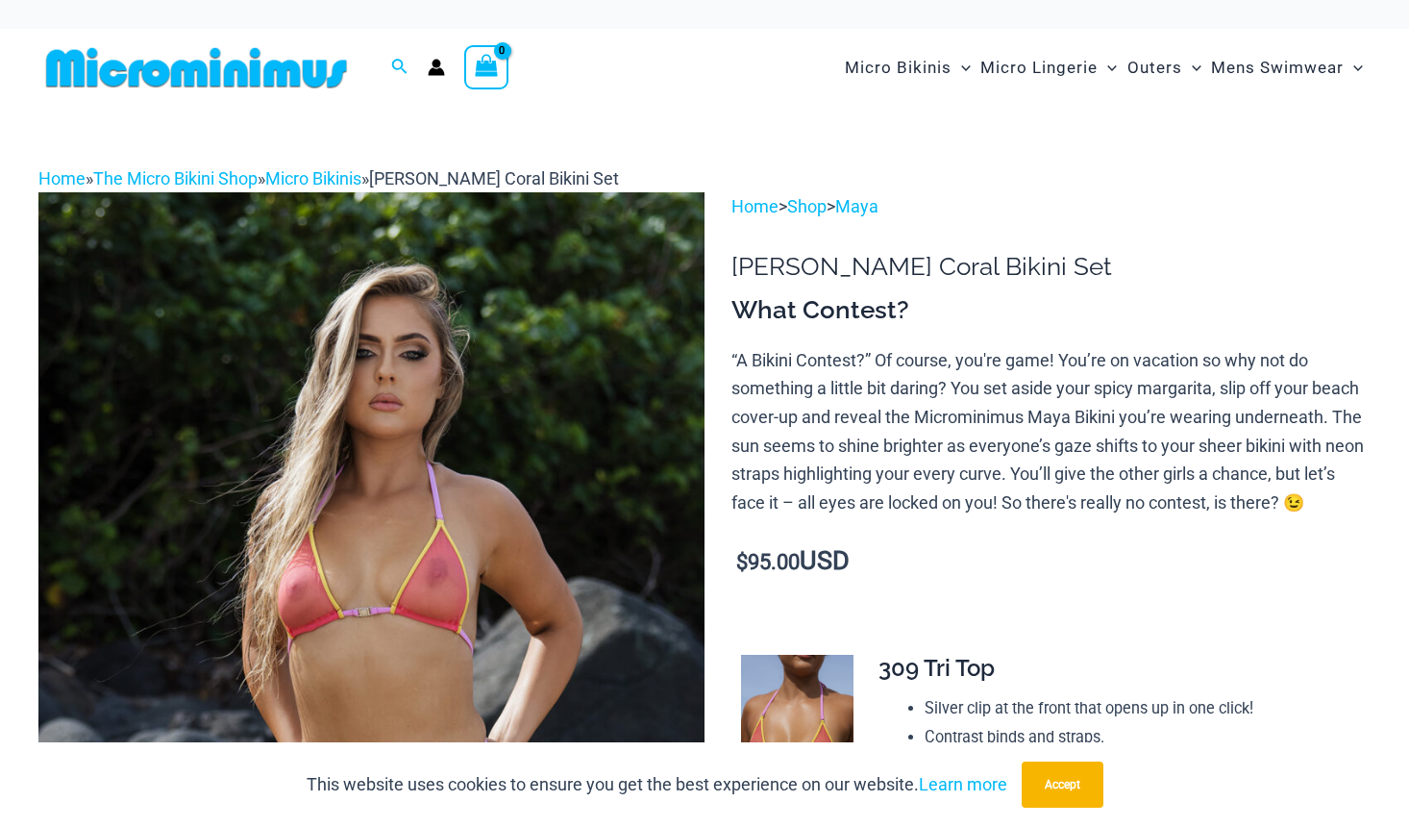  Describe the element at coordinates (313, 178) in the screenshot. I see `a: Micro Bikinis` at that location.